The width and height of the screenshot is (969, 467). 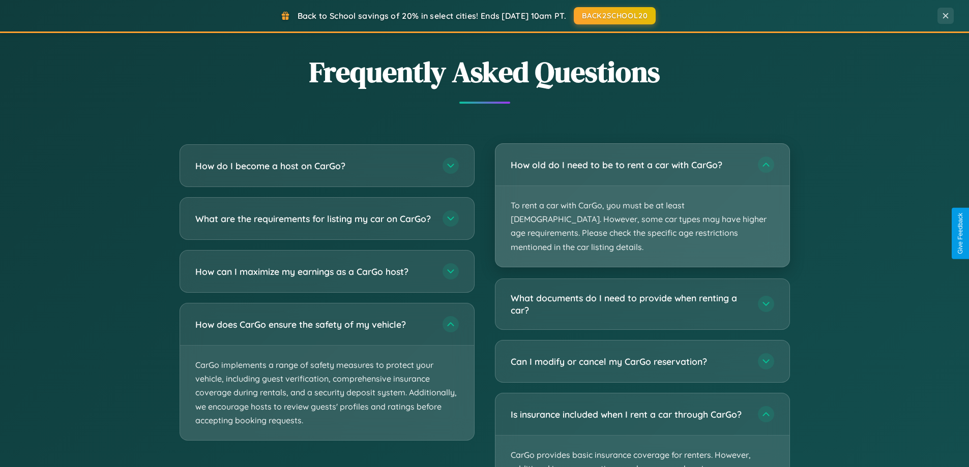 I want to click on h3: How can I maximize my earnings as a CarGo host?, so click(x=314, y=272).